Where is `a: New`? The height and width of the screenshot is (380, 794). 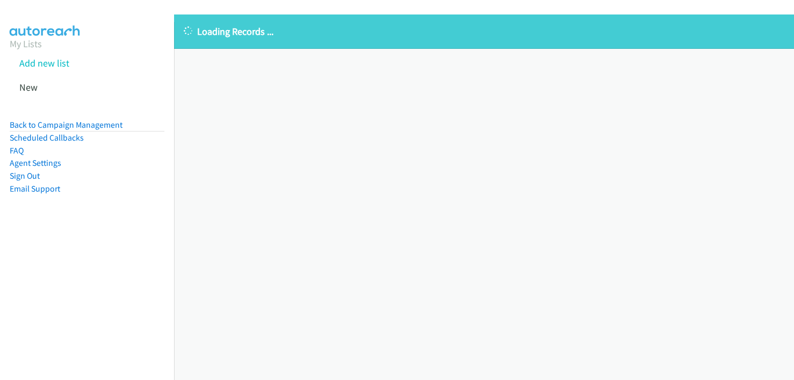
a: New is located at coordinates (28, 87).